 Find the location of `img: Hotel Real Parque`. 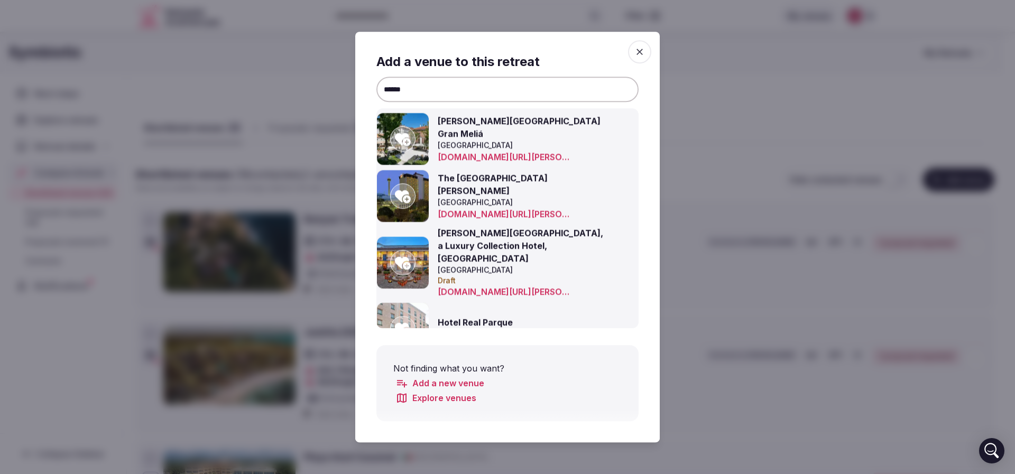

img: Hotel Real Parque is located at coordinates (403, 329).